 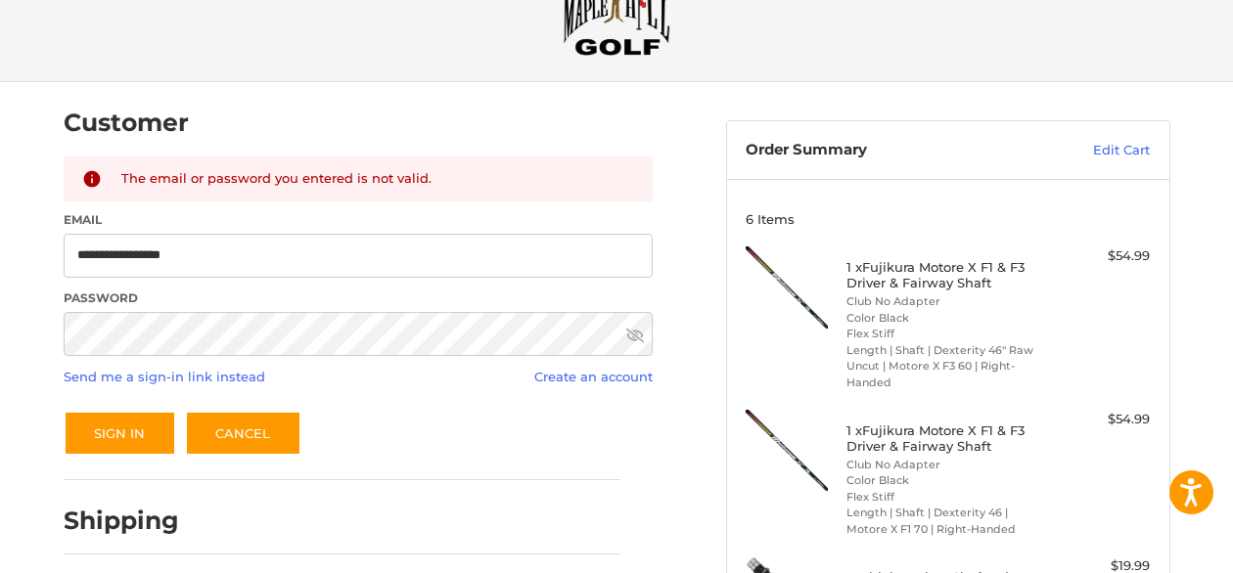 I want to click on a: Create an account, so click(x=593, y=377).